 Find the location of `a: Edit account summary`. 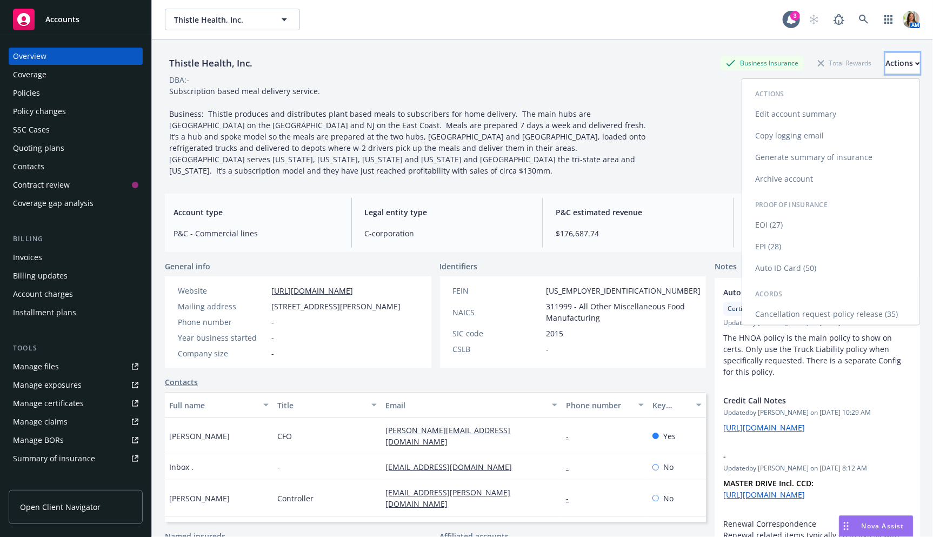

a: Edit account summary is located at coordinates (831, 114).